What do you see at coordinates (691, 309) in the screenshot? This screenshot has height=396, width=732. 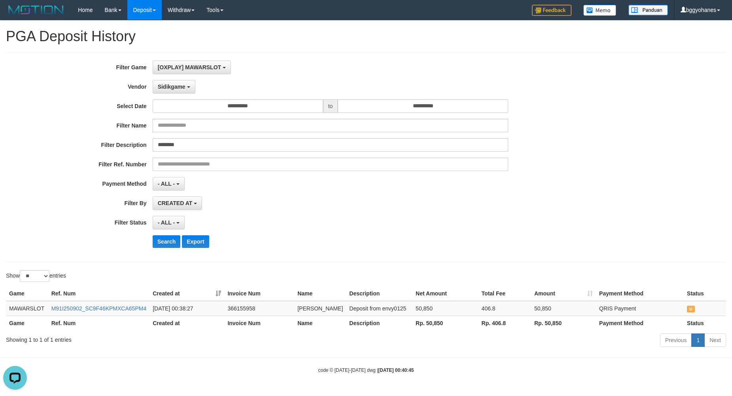 I see `span: UNPAID` at bounding box center [691, 309].